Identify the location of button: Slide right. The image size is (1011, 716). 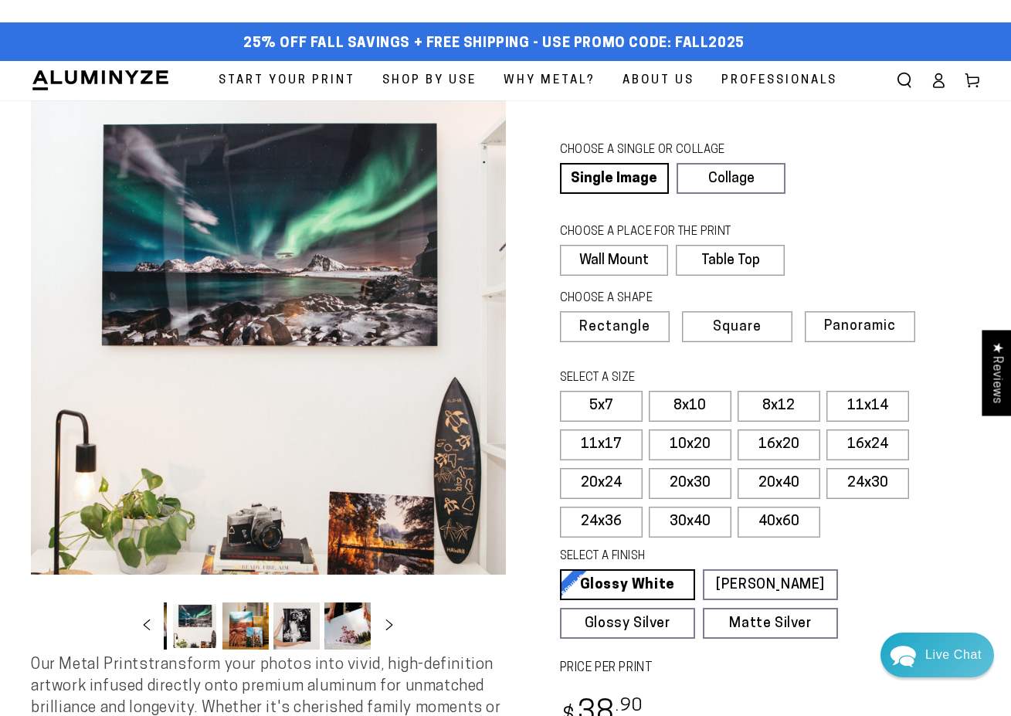
(389, 627).